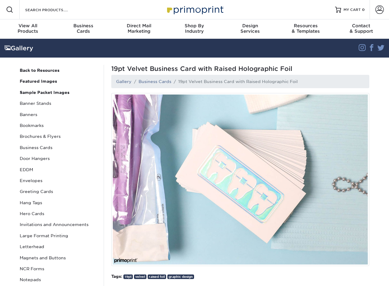 The width and height of the screenshot is (389, 286). What do you see at coordinates (361, 29) in the screenshot?
I see `a: Contact& Support` at bounding box center [361, 29].